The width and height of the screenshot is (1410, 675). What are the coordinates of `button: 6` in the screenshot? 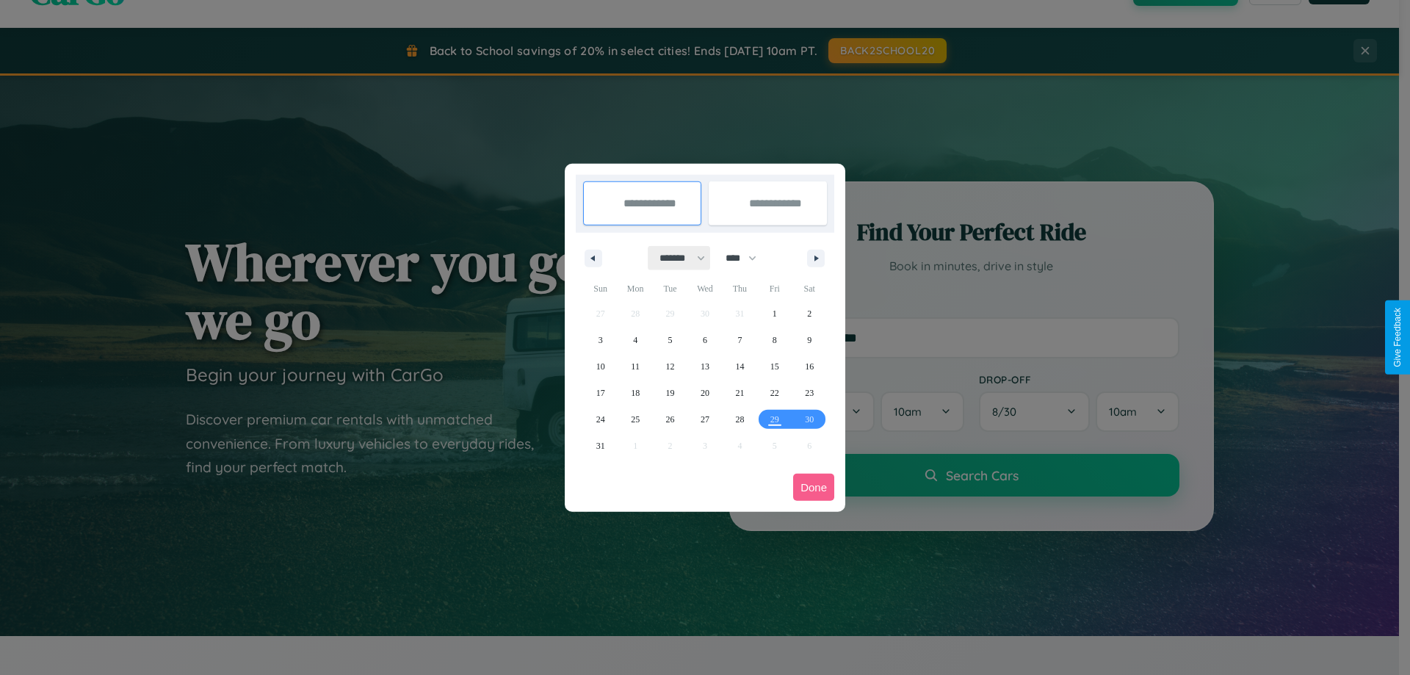 It's located at (704, 340).